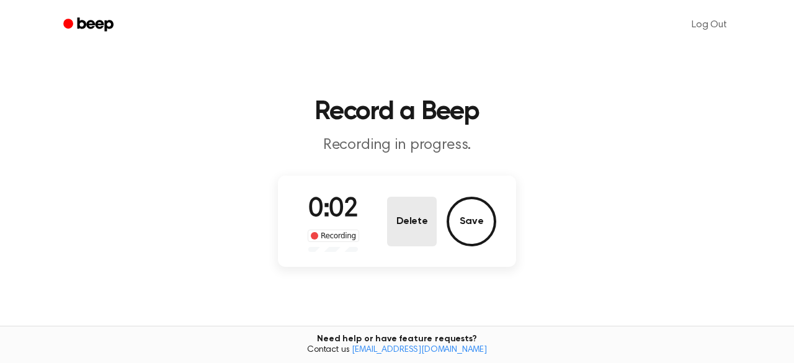 This screenshot has width=794, height=363. Describe the element at coordinates (397, 145) in the screenshot. I see `p: Recording in progress.` at that location.